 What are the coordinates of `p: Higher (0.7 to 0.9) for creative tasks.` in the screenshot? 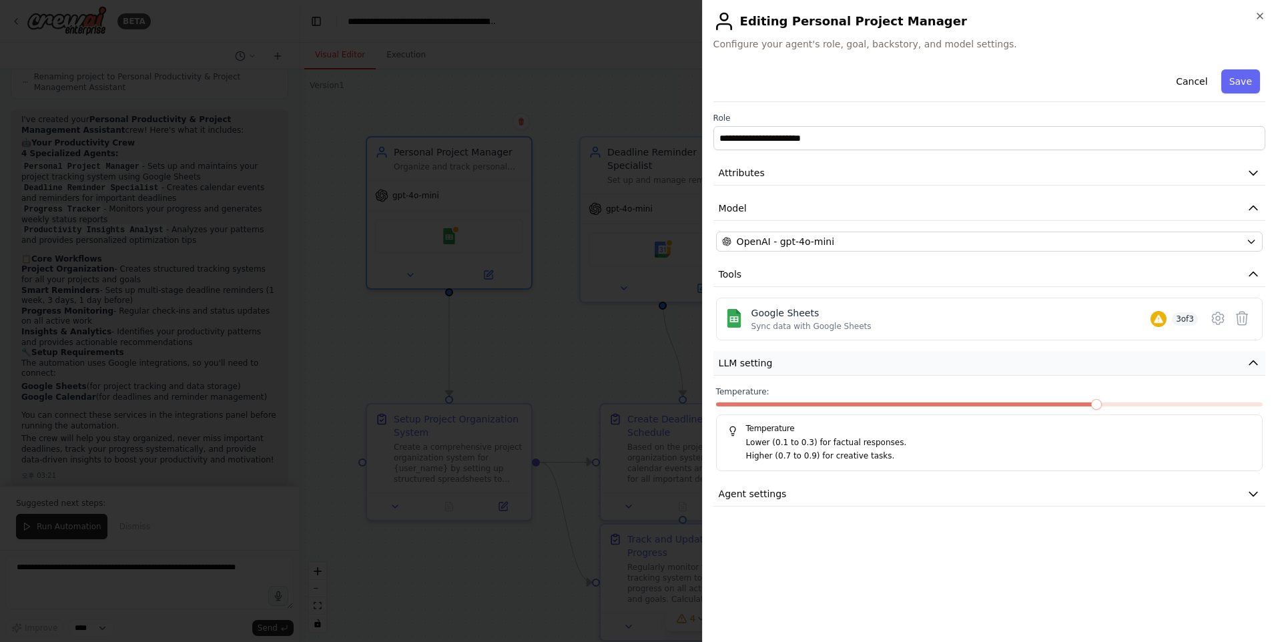 It's located at (998, 456).